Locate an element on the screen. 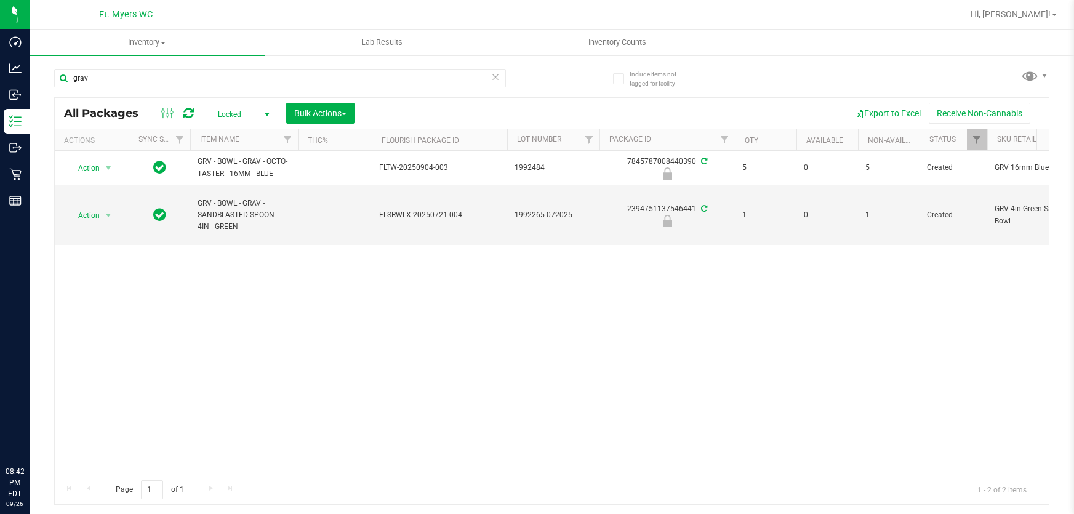  a: Sync Status is located at coordinates (162, 139).